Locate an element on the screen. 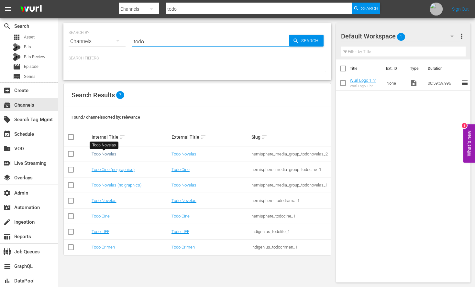  a: Wurl Logo 1 hr is located at coordinates (362, 80).